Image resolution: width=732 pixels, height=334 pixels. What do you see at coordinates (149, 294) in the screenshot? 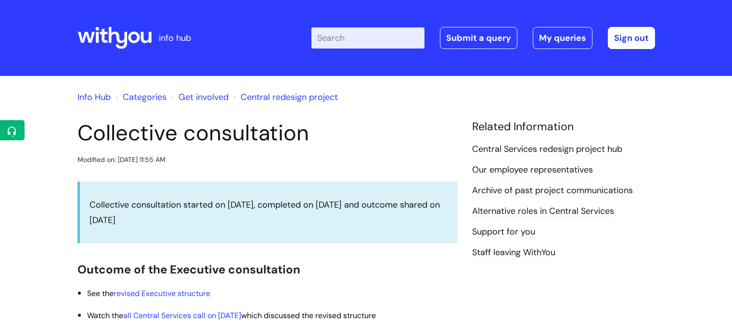
I see `span: See the` at bounding box center [149, 294].